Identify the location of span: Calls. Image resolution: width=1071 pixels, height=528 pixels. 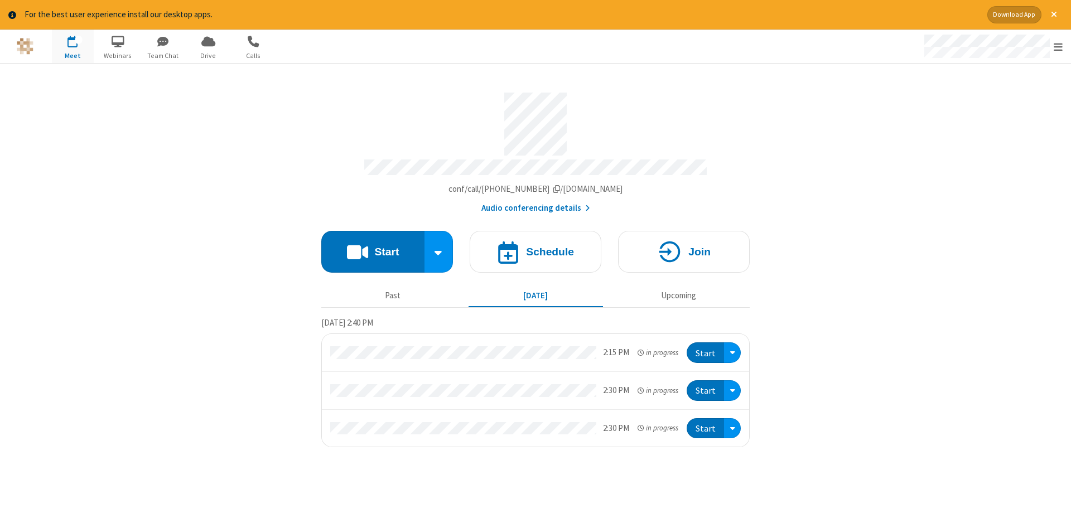
(253, 56).